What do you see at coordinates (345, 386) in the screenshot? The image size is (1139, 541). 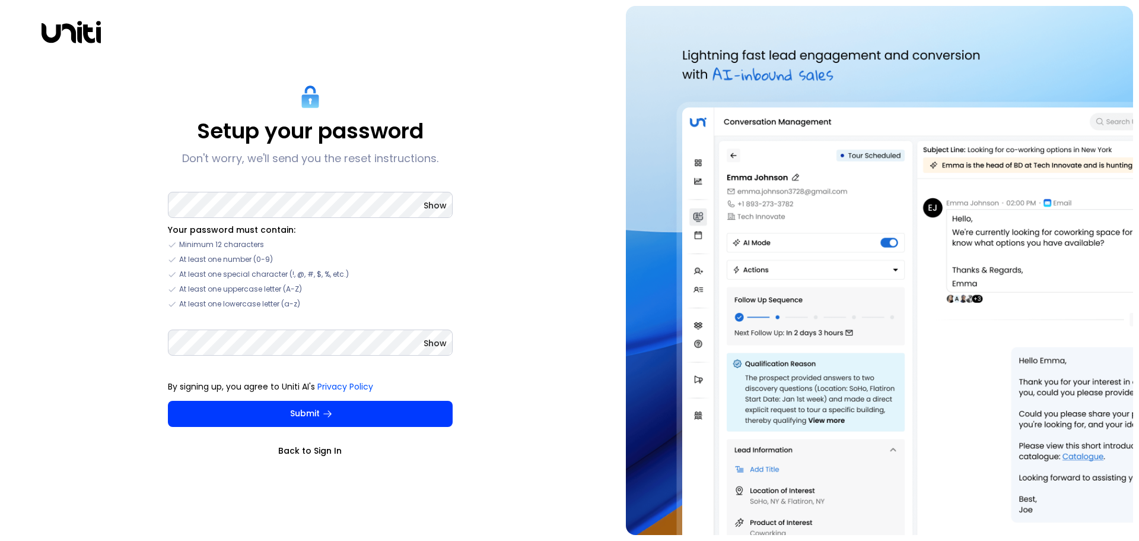 I see `a: Privacy Policy` at bounding box center [345, 386].